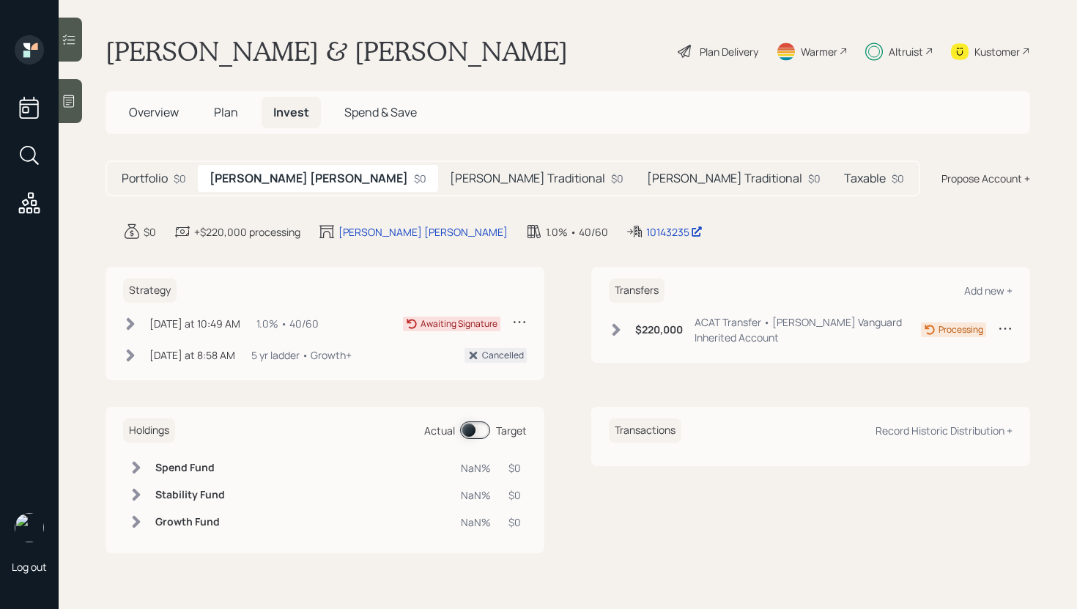 The width and height of the screenshot is (1077, 609). Describe the element at coordinates (301, 354) in the screenshot. I see `div: 5 yr ladder • Growth+` at that location.